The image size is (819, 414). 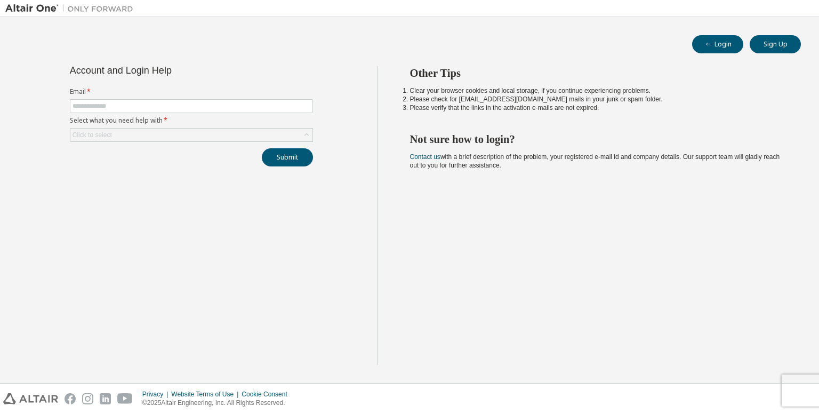 I want to click on div: Privacy, so click(x=157, y=394).